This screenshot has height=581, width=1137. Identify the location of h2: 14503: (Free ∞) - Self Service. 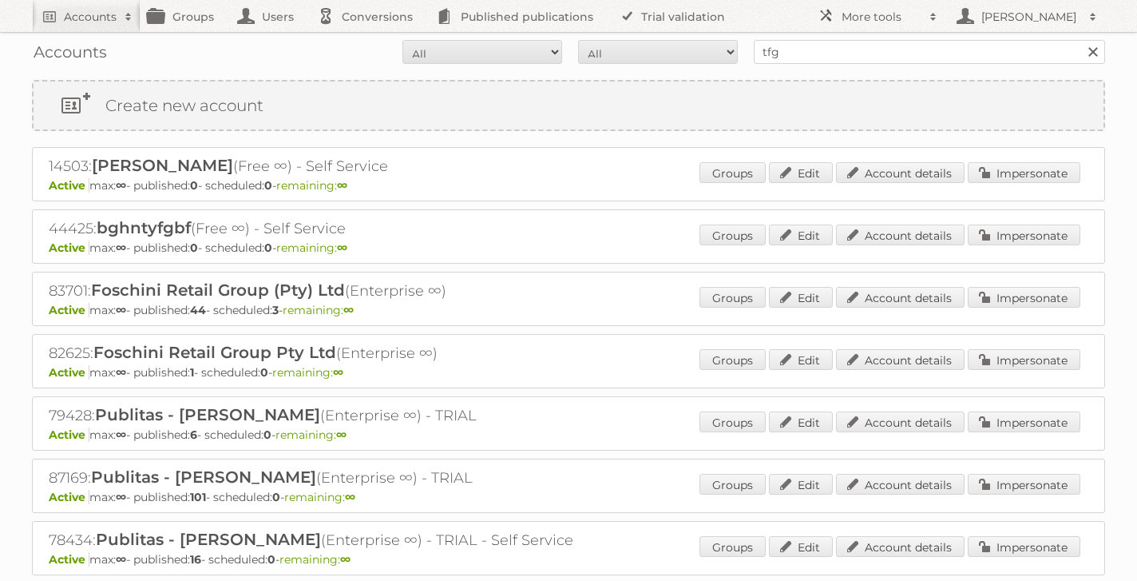
(328, 166).